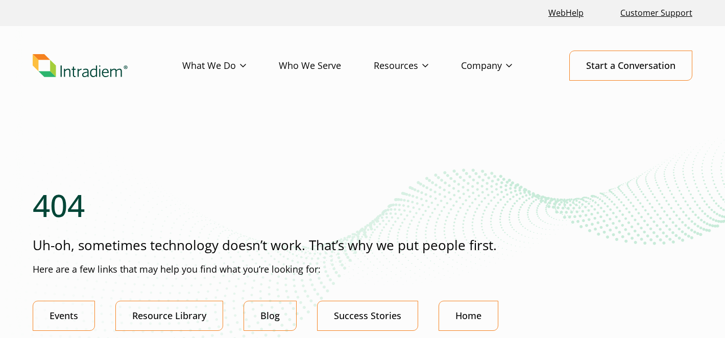 The height and width of the screenshot is (338, 725). Describe the element at coordinates (368, 316) in the screenshot. I see `a: Success Stories` at that location.